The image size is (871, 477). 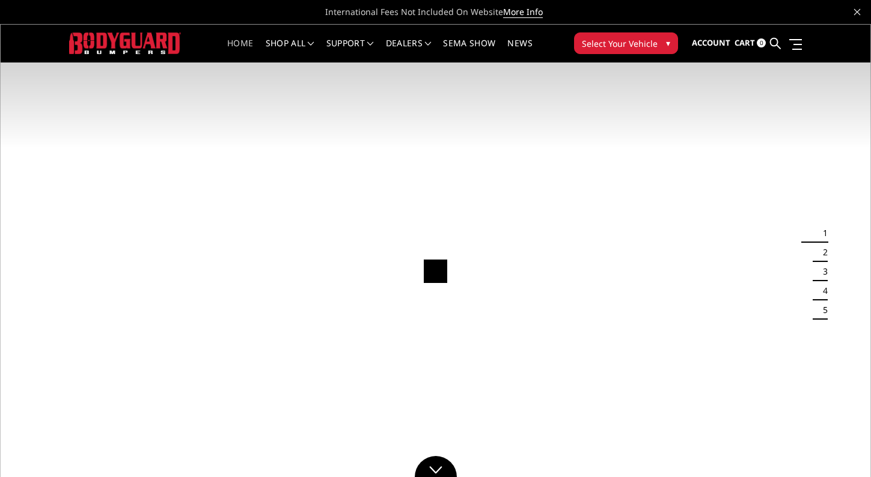 What do you see at coordinates (711, 43) in the screenshot?
I see `a: Account` at bounding box center [711, 43].